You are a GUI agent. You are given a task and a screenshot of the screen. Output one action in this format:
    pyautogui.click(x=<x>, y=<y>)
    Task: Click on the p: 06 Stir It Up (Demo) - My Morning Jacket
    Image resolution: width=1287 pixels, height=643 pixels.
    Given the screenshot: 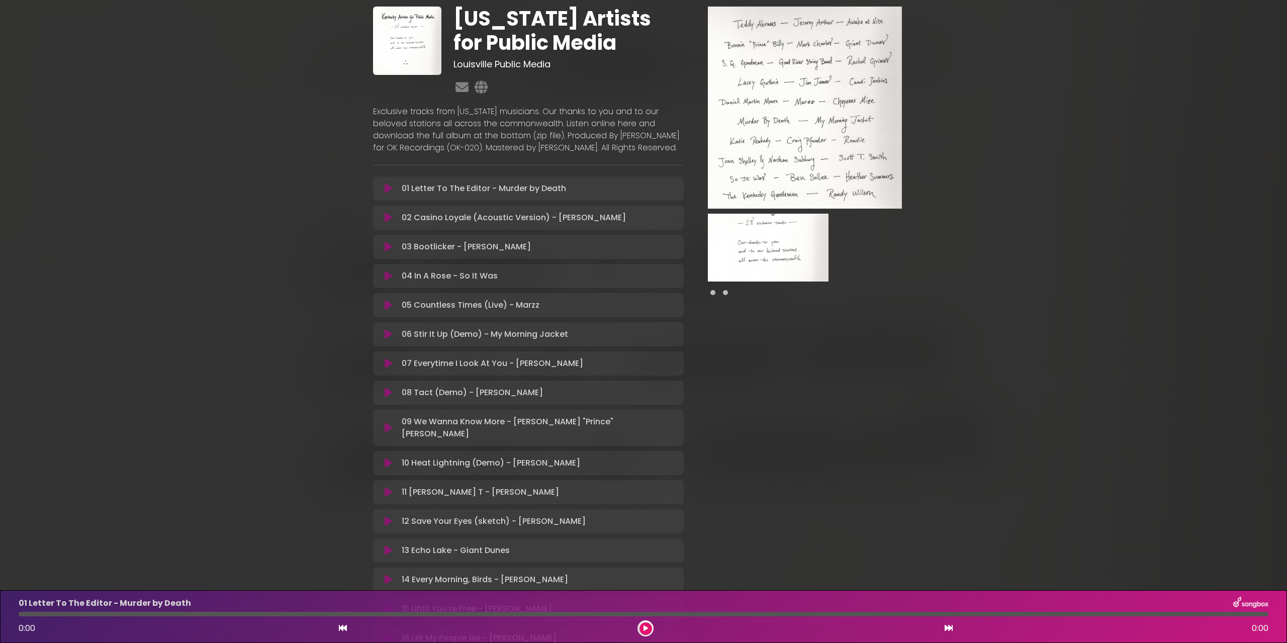 What is the action you would take?
    pyautogui.click(x=485, y=334)
    